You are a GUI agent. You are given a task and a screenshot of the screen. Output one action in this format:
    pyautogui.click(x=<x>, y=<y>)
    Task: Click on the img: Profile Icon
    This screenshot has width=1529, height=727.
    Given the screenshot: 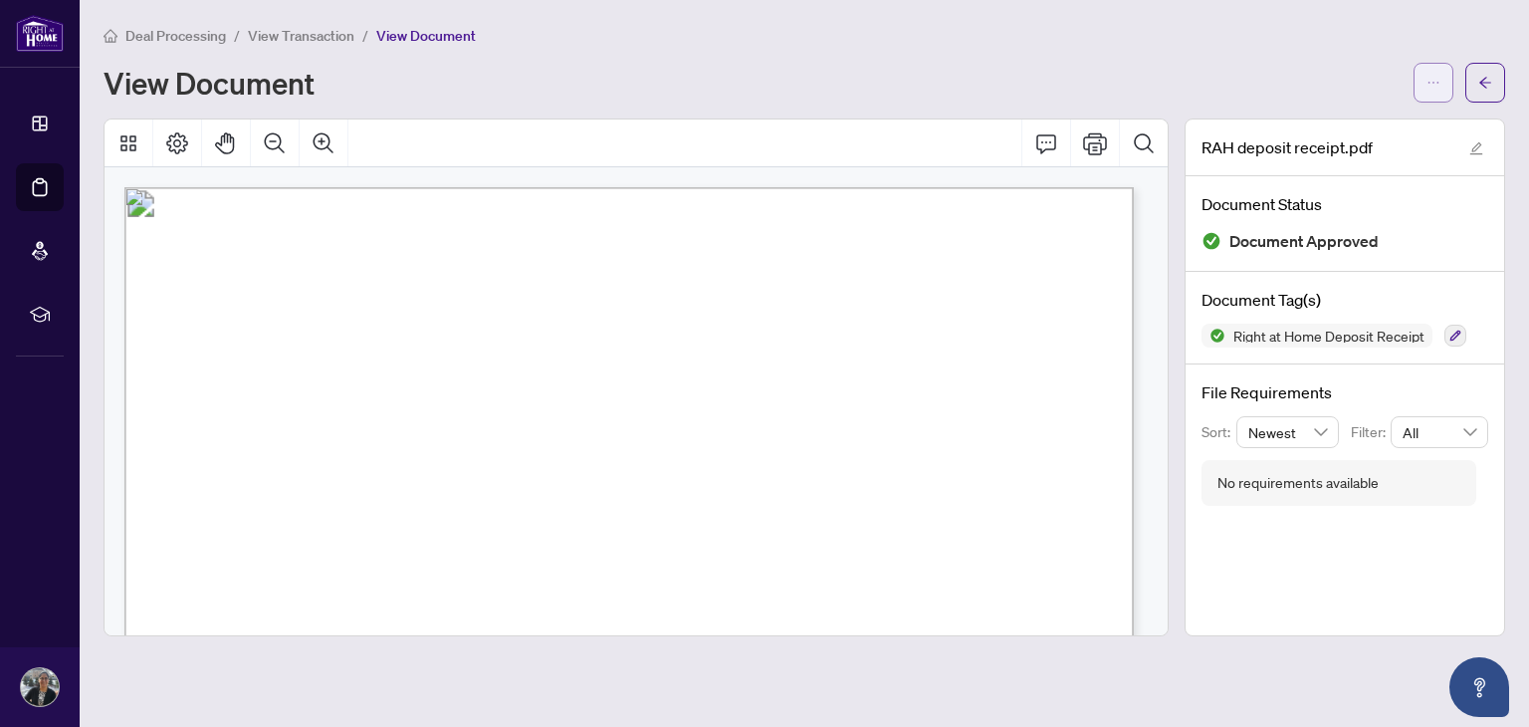 What is the action you would take?
    pyautogui.click(x=40, y=687)
    